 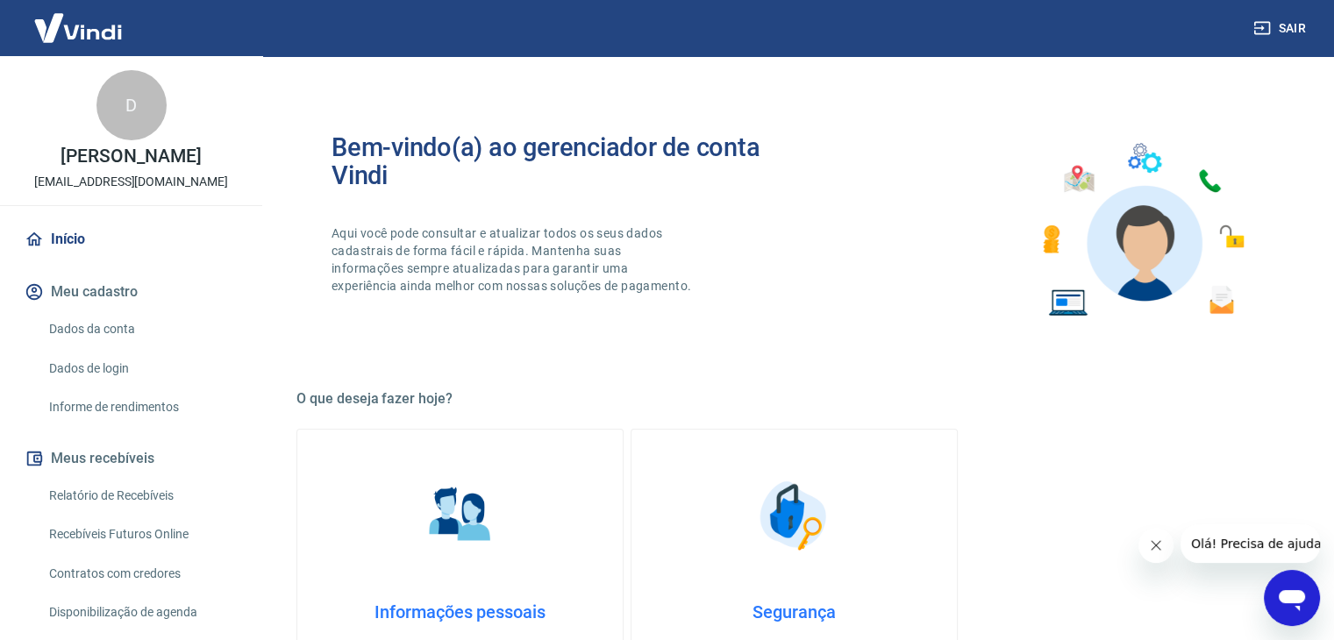 What do you see at coordinates (563, 161) in the screenshot?
I see `h2: Bem-vindo(a) ao gerenciador de conta Vindi` at bounding box center [563, 161].